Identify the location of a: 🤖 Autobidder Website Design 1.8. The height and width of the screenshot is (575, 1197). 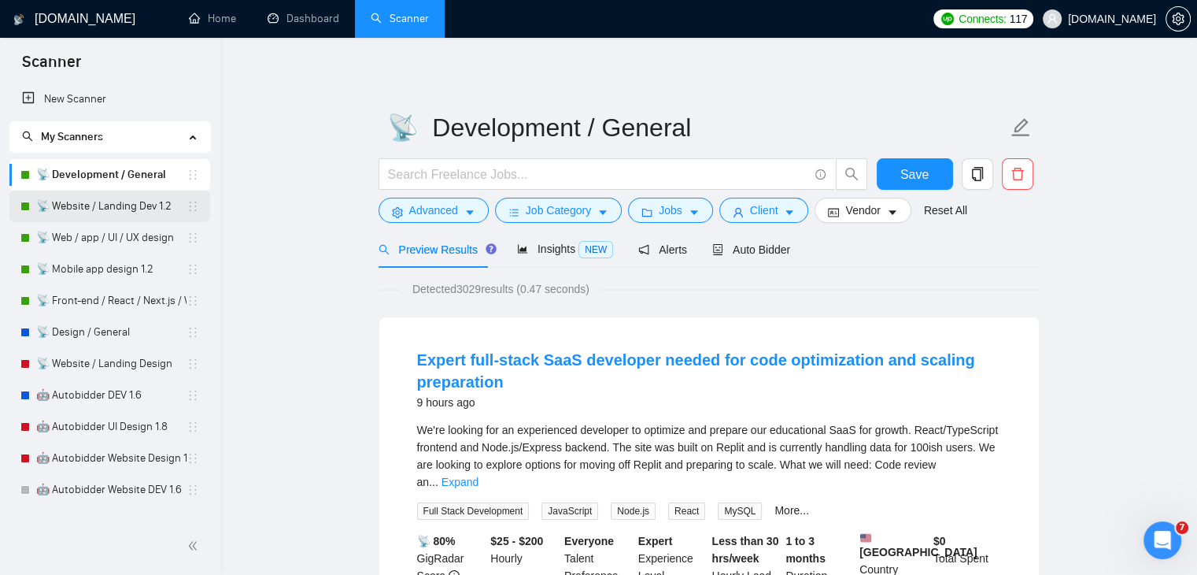
(111, 458).